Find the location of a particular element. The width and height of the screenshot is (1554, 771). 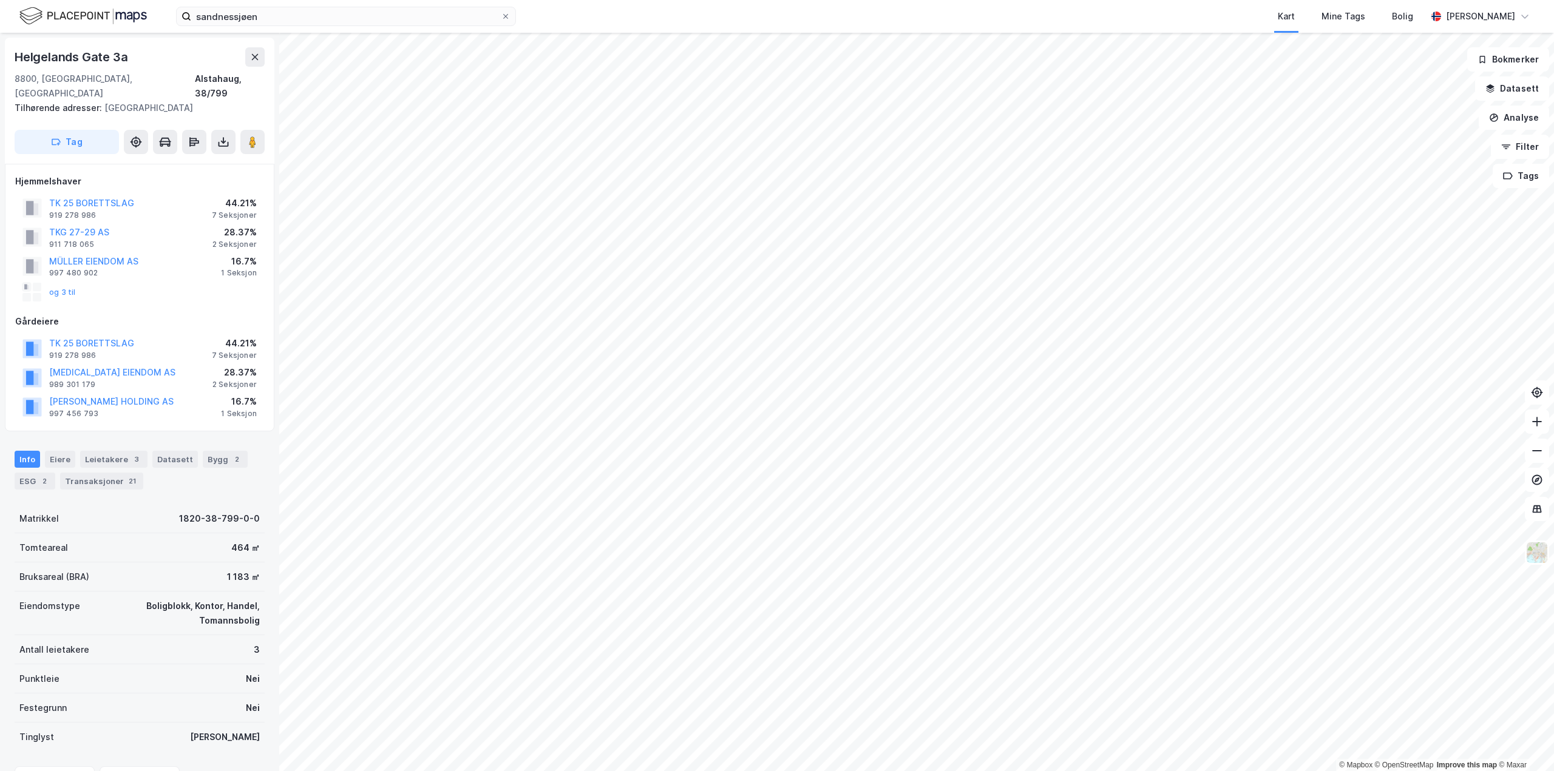

input: Søk på adresse, matrikkel, gårdeiere, leietakere eller personer is located at coordinates (346, 16).